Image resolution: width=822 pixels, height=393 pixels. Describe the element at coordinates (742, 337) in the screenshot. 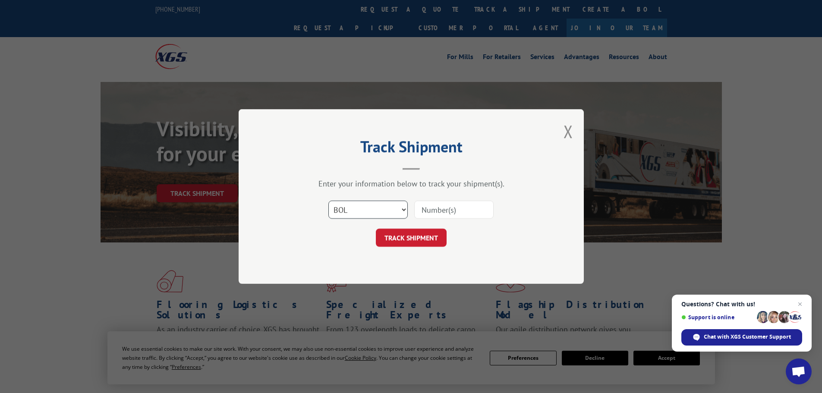

I see `div: Chat with XGS Customer Support` at that location.